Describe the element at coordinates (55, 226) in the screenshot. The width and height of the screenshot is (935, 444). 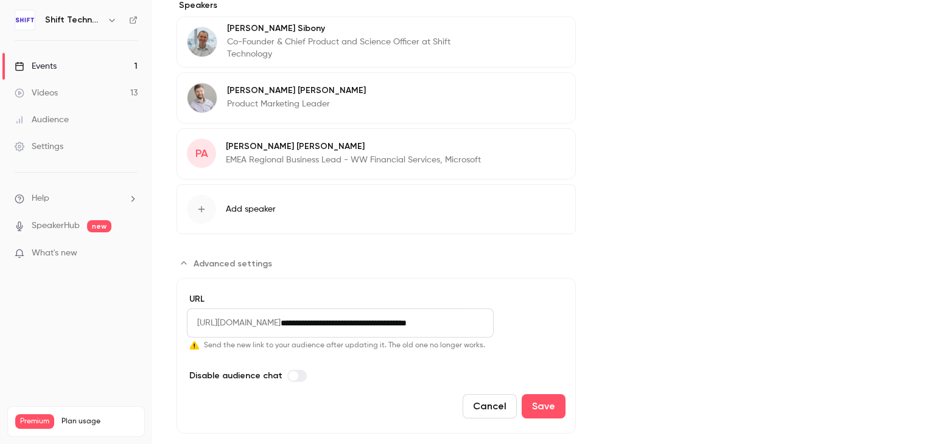
I see `a: SpeakerHub` at that location.